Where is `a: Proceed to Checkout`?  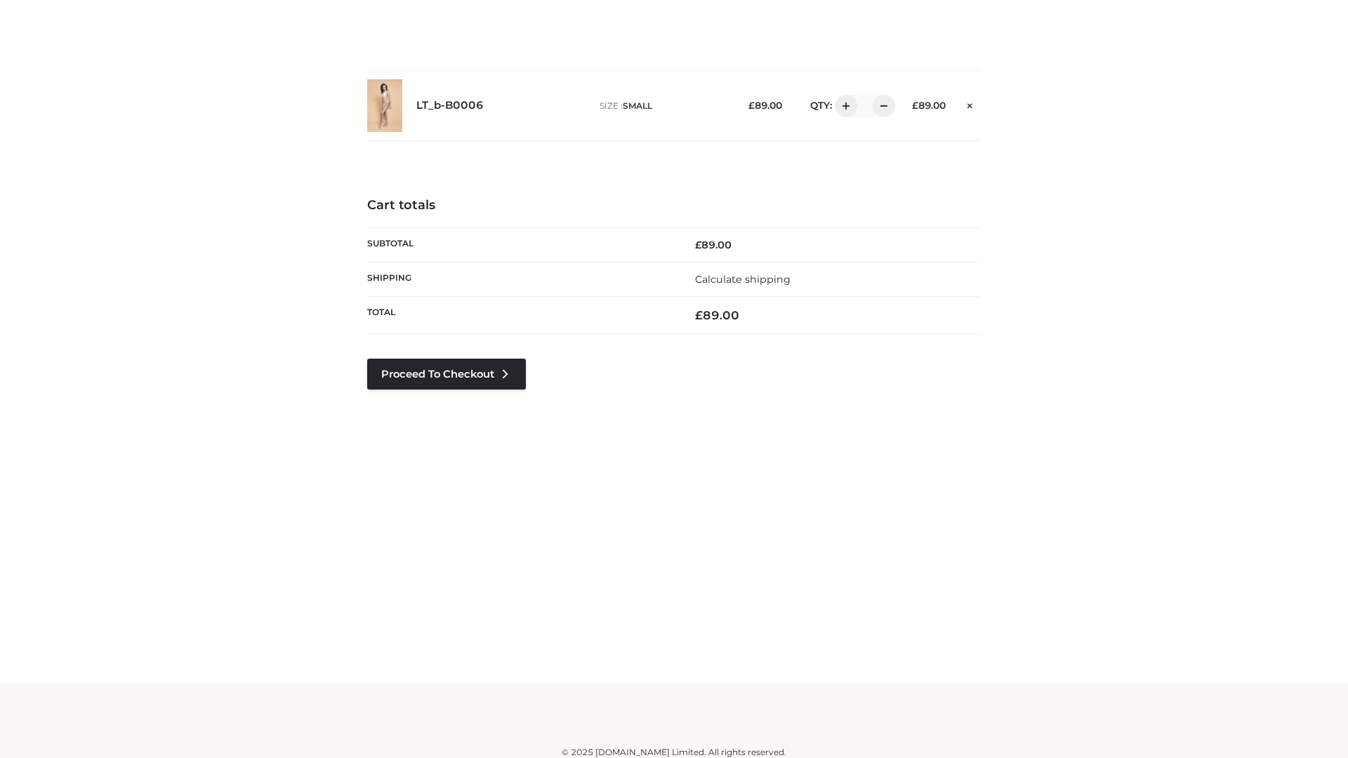 a: Proceed to Checkout is located at coordinates (447, 374).